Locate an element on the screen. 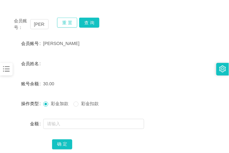 The width and height of the screenshot is (229, 153). label: 账号余额 is located at coordinates (32, 84).